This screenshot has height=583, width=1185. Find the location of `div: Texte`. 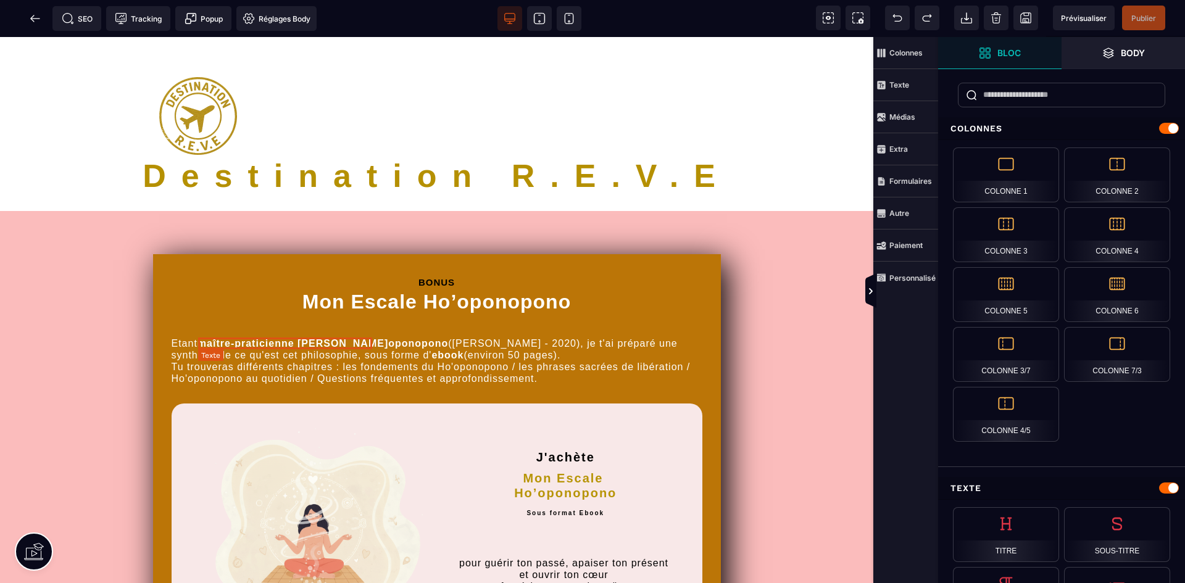

div: Texte is located at coordinates (1062, 488).